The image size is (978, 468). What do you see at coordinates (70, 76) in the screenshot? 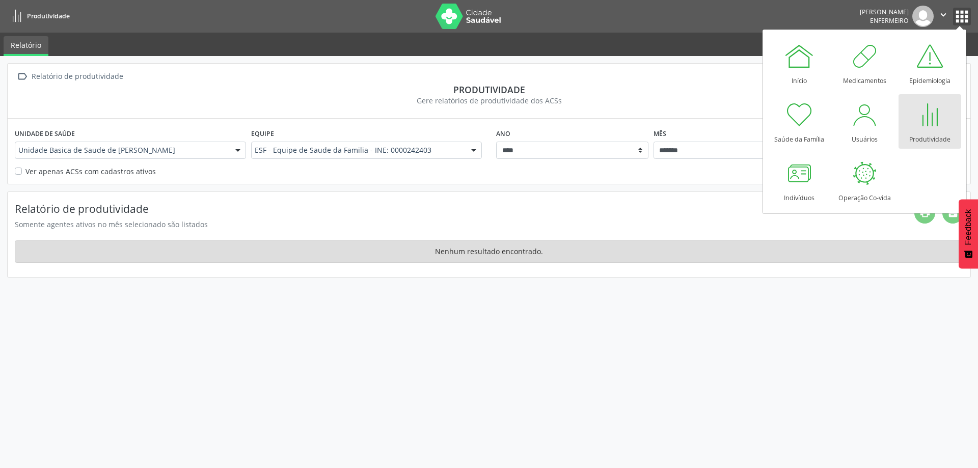
I see `a:  Relatório de produtividade` at bounding box center [70, 76].